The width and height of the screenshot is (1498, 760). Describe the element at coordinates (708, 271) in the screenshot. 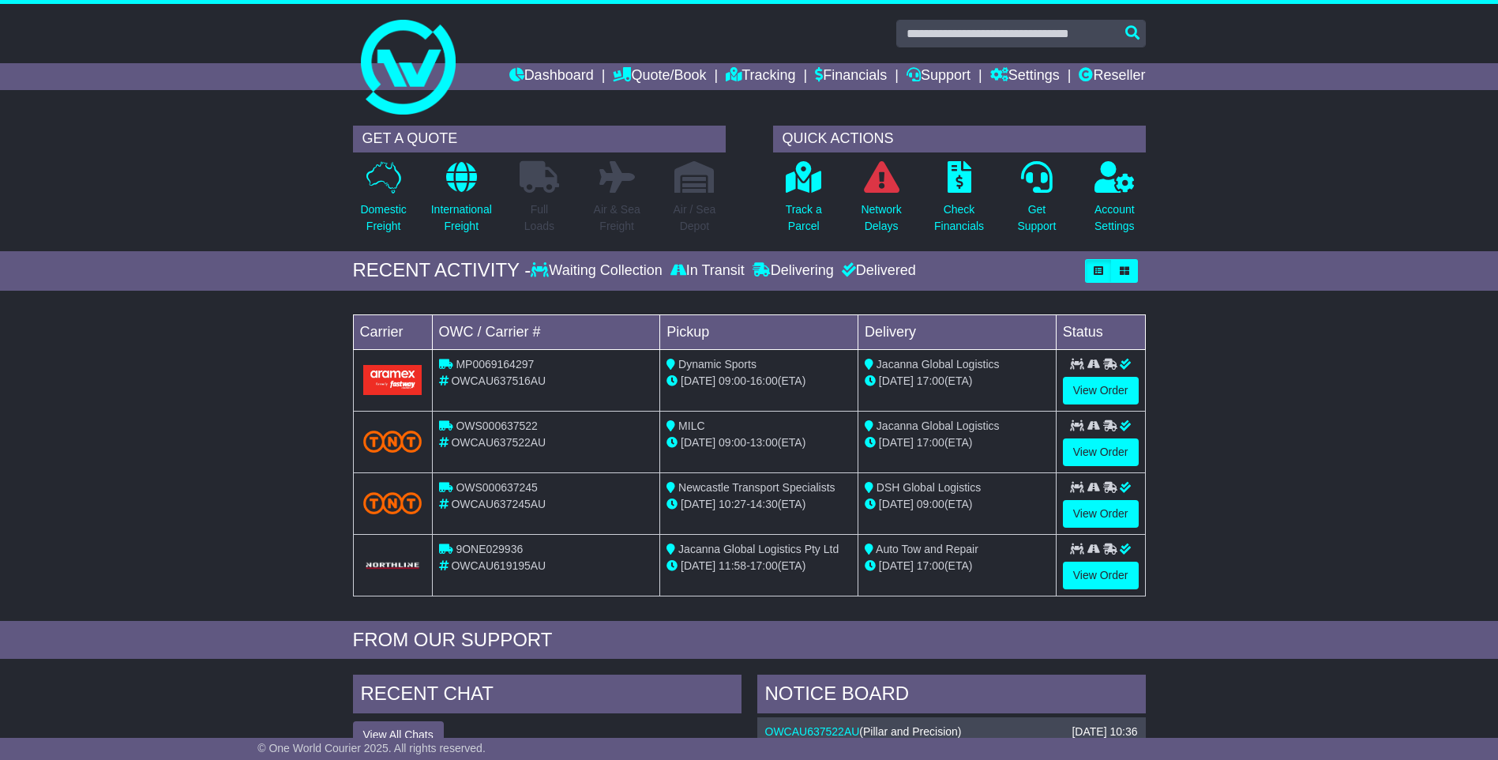

I see `div: In Transit` at that location.